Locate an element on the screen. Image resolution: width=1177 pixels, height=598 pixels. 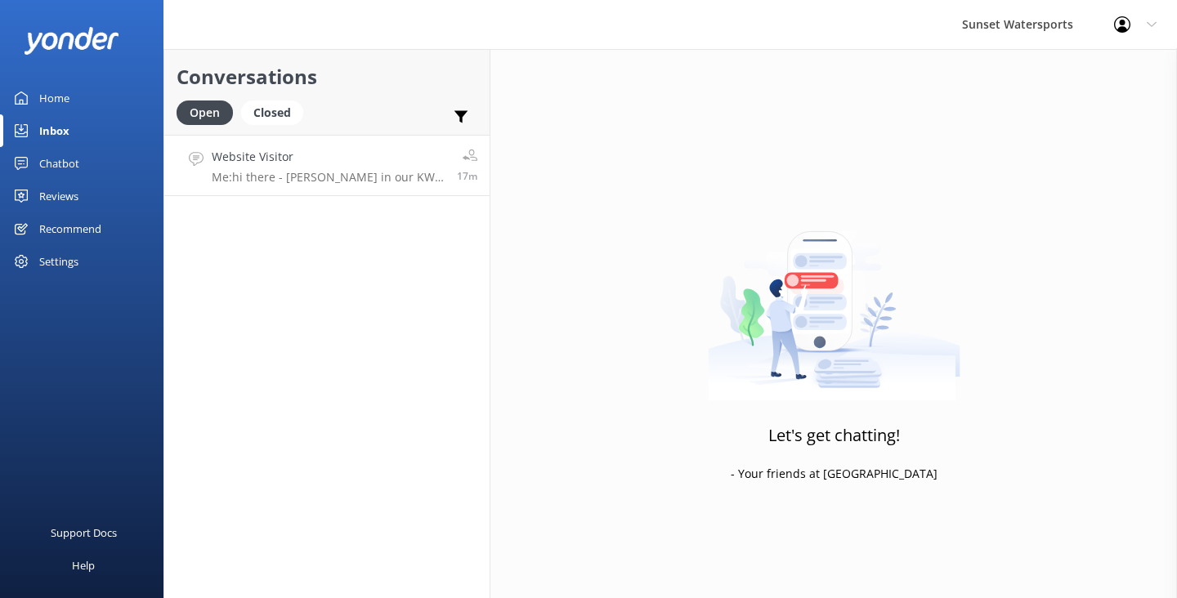
a: Open is located at coordinates (208, 112).